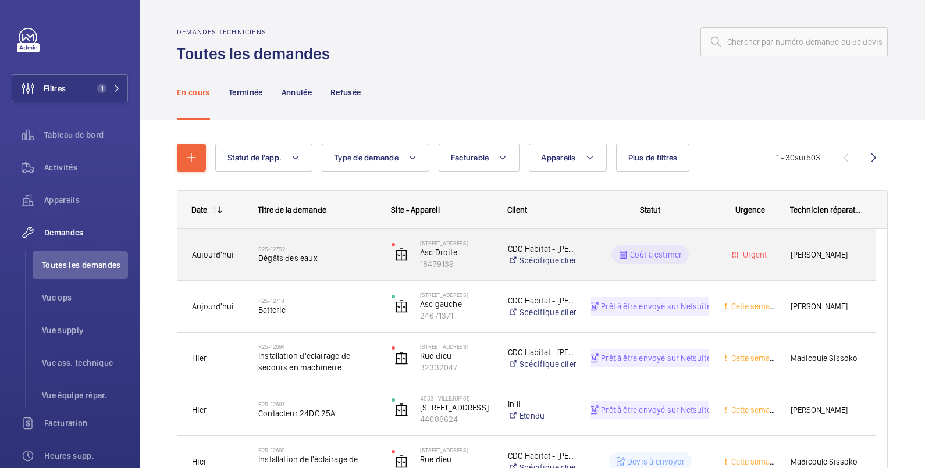  Describe the element at coordinates (650, 210) in the screenshot. I see `span: Statut` at that location.